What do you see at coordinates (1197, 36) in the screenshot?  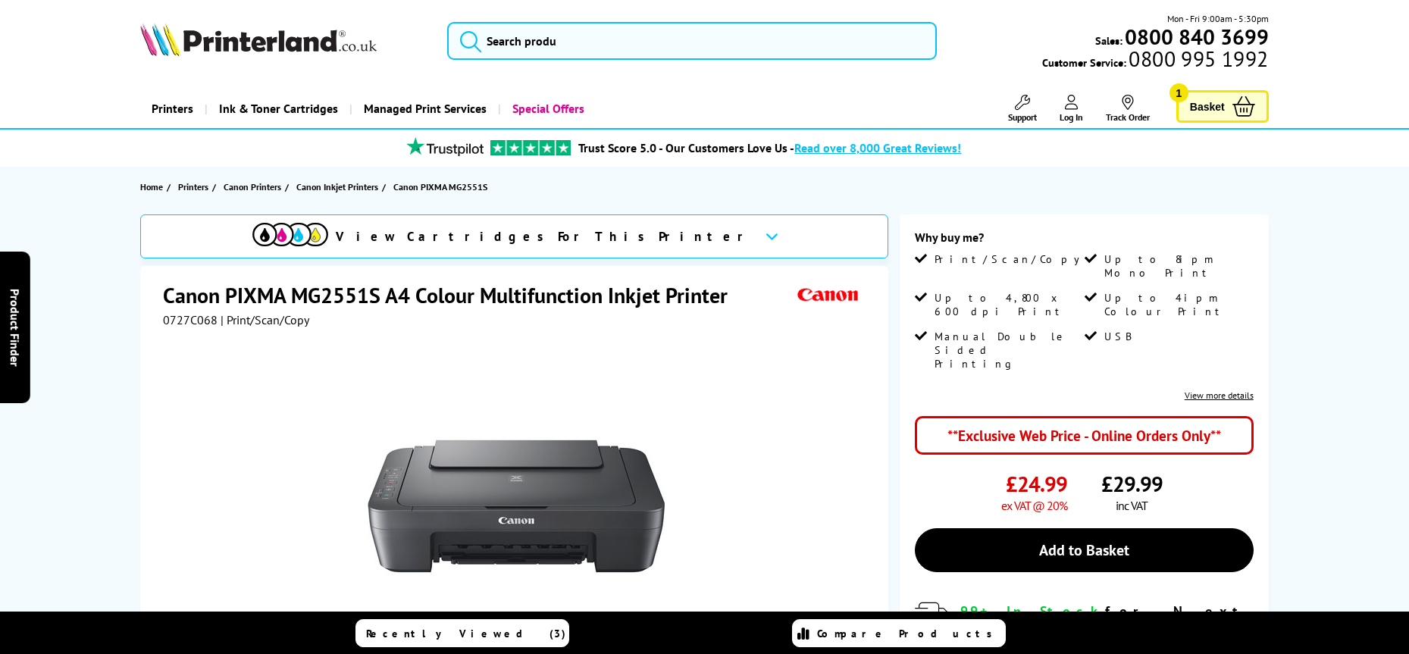 I see `b: 0800 840 3699` at bounding box center [1197, 36].